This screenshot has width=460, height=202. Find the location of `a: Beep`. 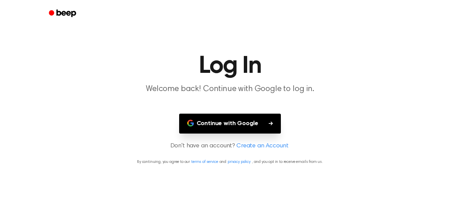

a: Beep is located at coordinates (63, 13).